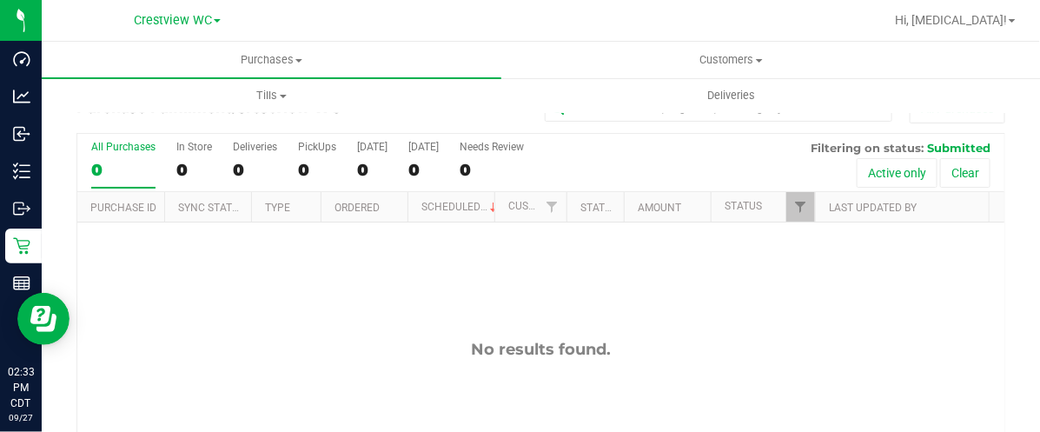 The image size is (1040, 432). I want to click on a: Scheduled, so click(460, 207).